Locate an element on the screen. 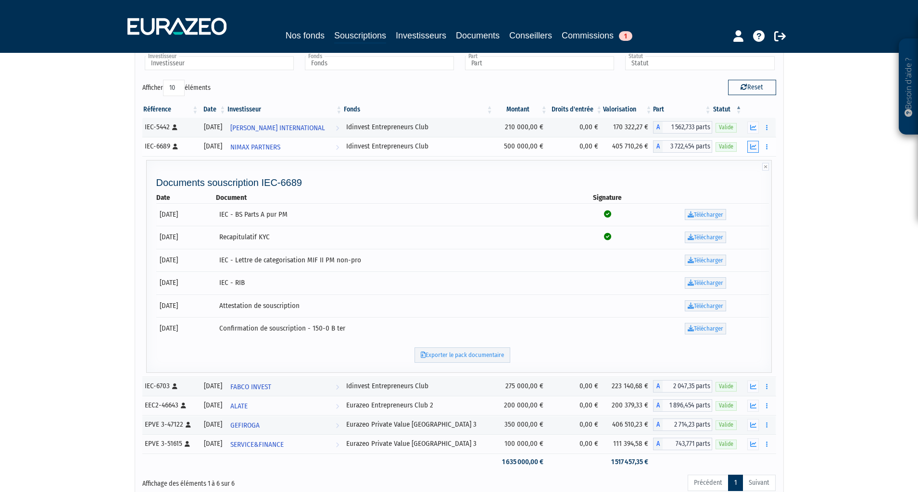  td: 500 000,00 € is located at coordinates (521, 147).